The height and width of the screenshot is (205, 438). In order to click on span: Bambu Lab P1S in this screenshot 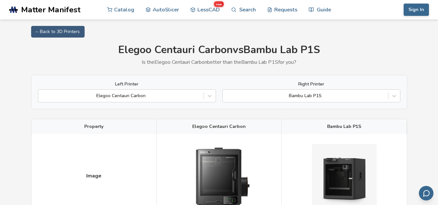, I will do `click(344, 127)`.